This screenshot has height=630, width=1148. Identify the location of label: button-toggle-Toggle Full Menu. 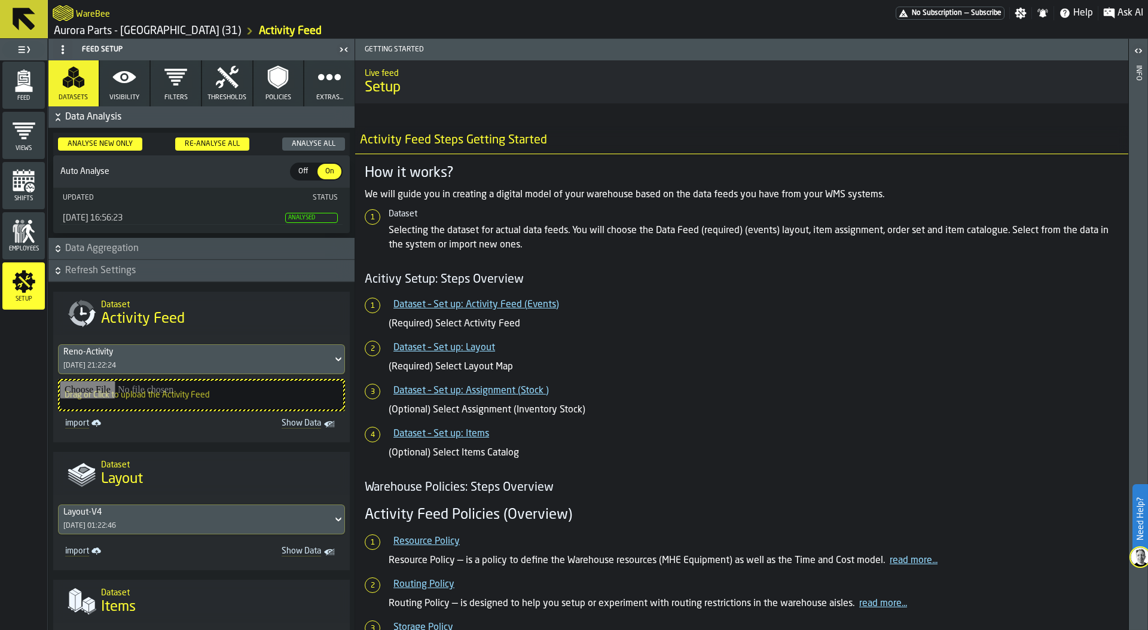
(23, 50).